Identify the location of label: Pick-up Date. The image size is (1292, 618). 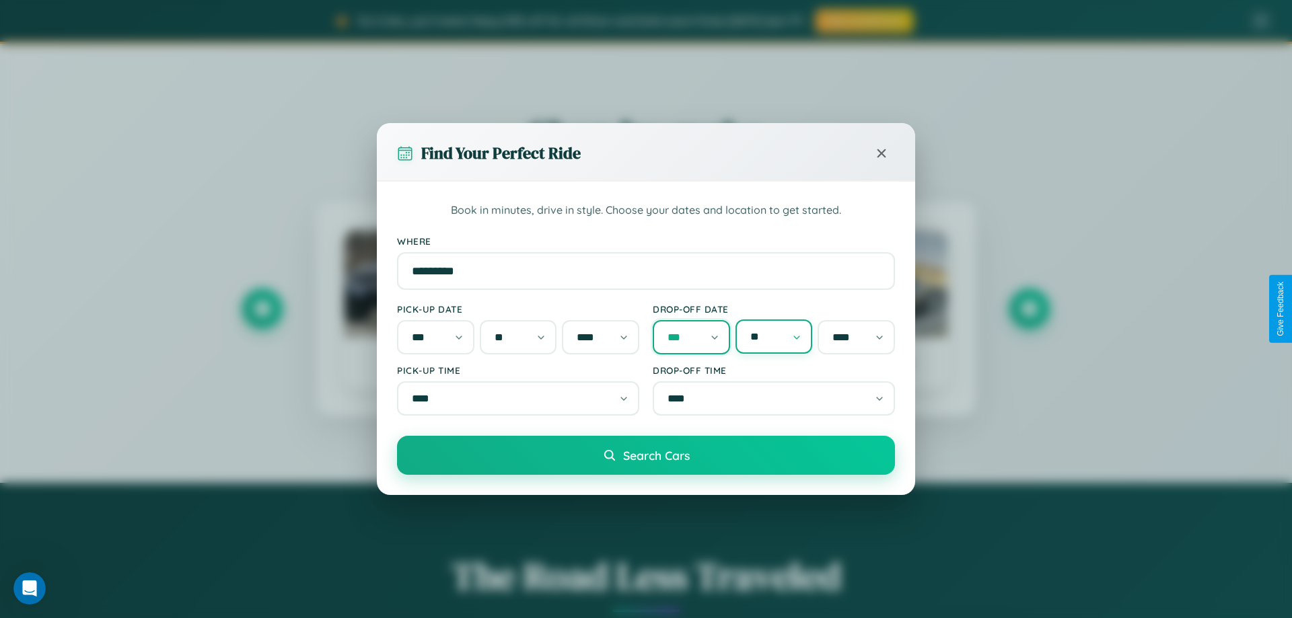
(518, 309).